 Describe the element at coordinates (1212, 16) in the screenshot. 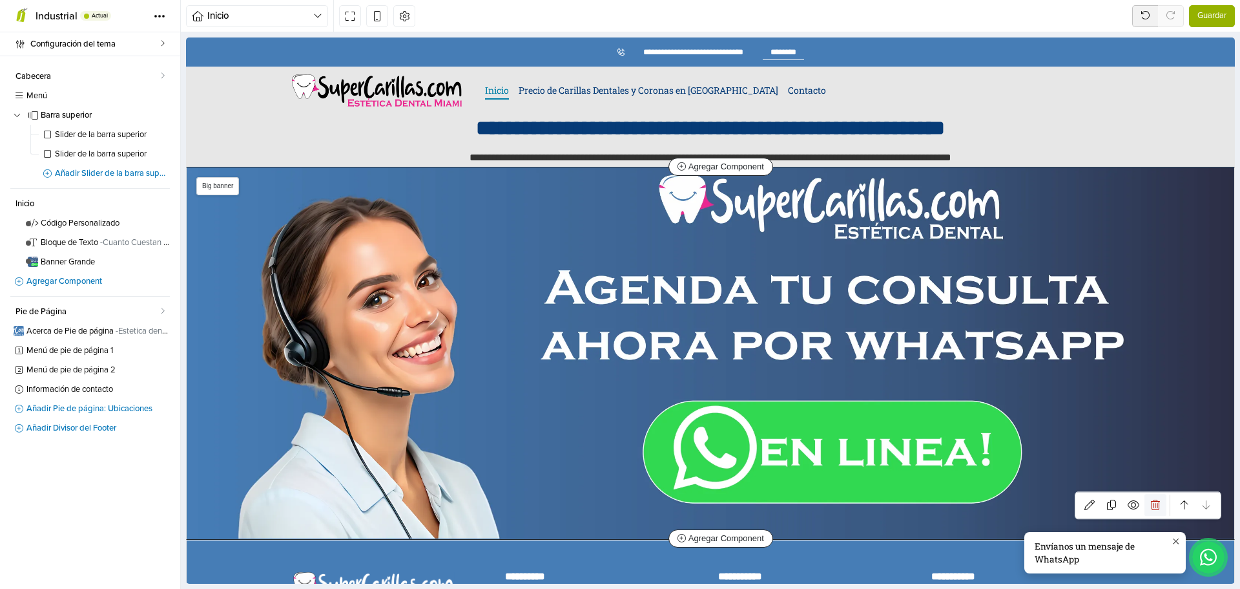

I see `span: Guardar` at that location.